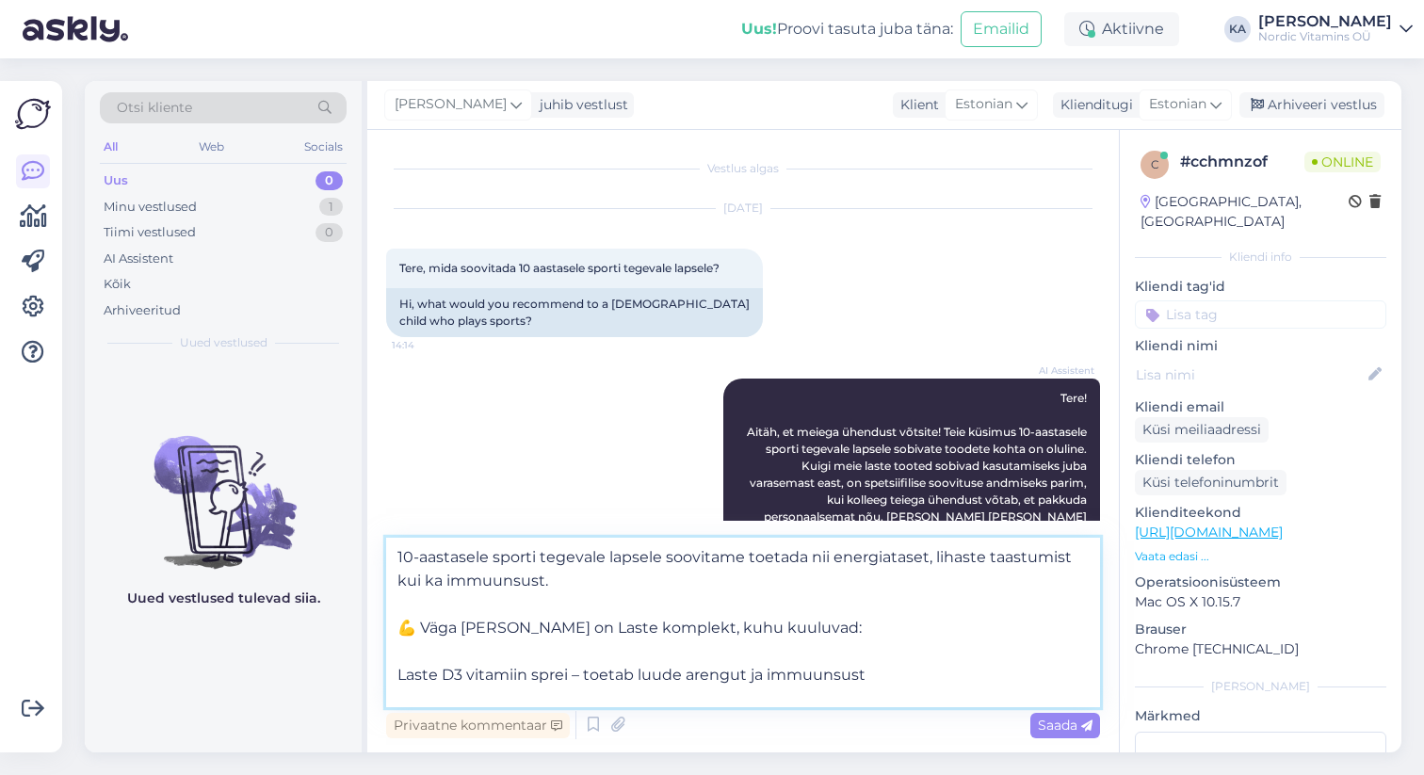 This screenshot has width=1424, height=775. Describe the element at coordinates (154, 107) in the screenshot. I see `span: Otsi kliente` at that location.